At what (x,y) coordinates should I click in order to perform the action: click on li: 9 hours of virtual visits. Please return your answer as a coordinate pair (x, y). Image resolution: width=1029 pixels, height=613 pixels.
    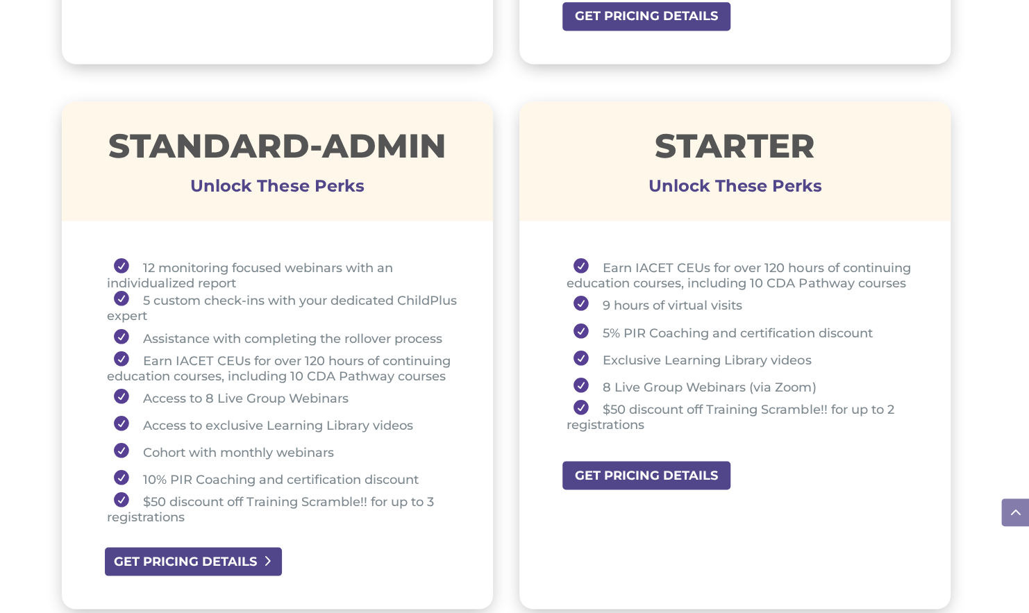
    Looking at the image, I should click on (741, 304).